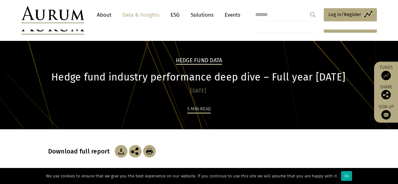  I want to click on img: Sign up to our newsletter, so click(386, 115).